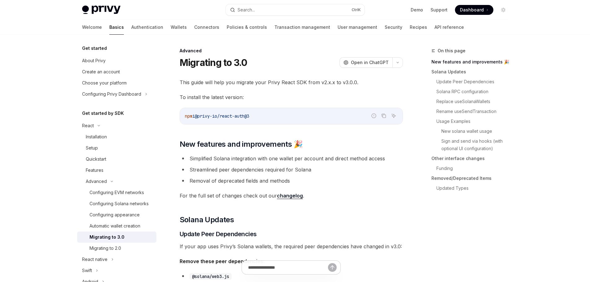  I want to click on h5: Get started, so click(94, 48).